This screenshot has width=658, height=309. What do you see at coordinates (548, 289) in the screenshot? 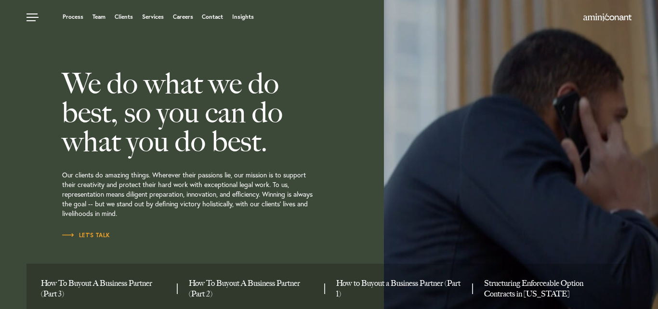
I see `a: Structuring Enforceable Option Contracts in Texas` at bounding box center [548, 289].